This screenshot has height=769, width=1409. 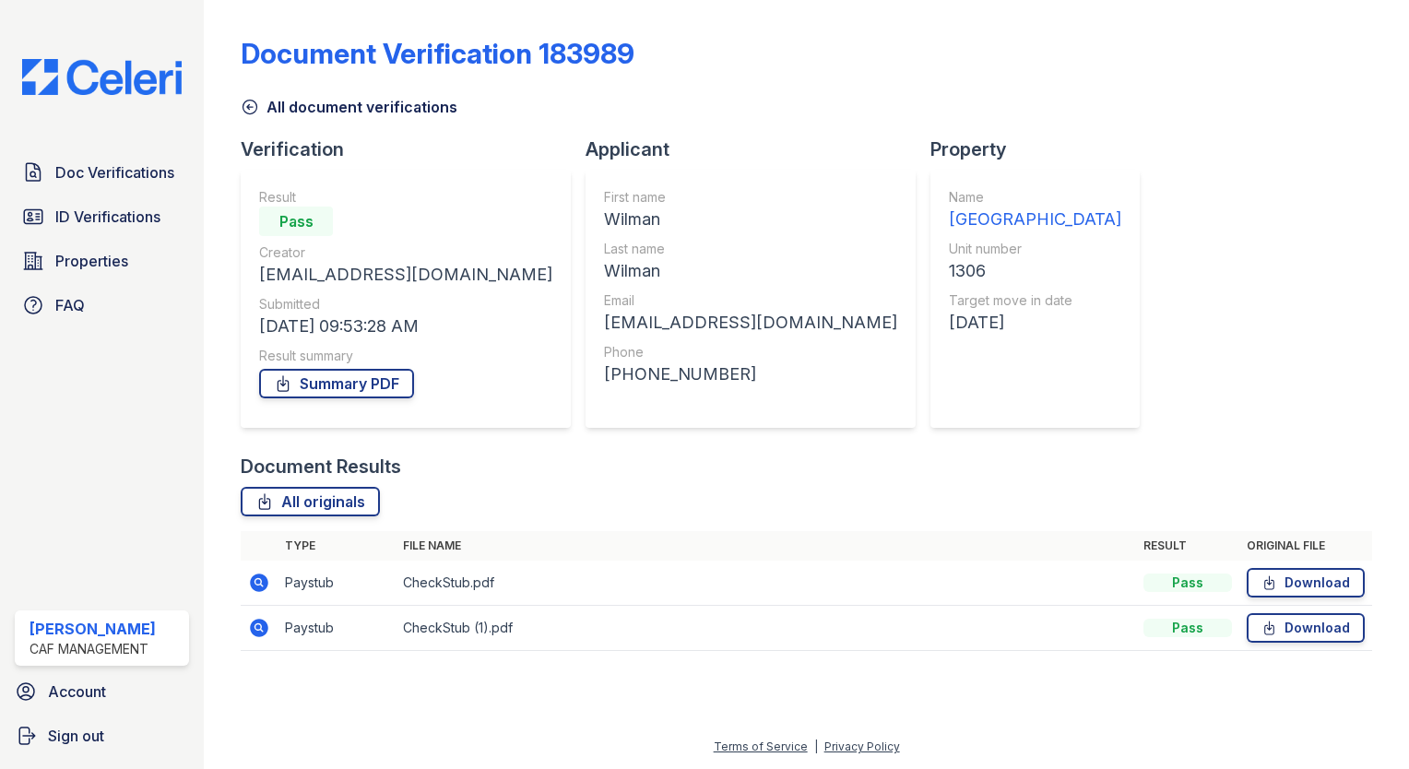 What do you see at coordinates (70, 305) in the screenshot?
I see `span: FAQ` at bounding box center [70, 305].